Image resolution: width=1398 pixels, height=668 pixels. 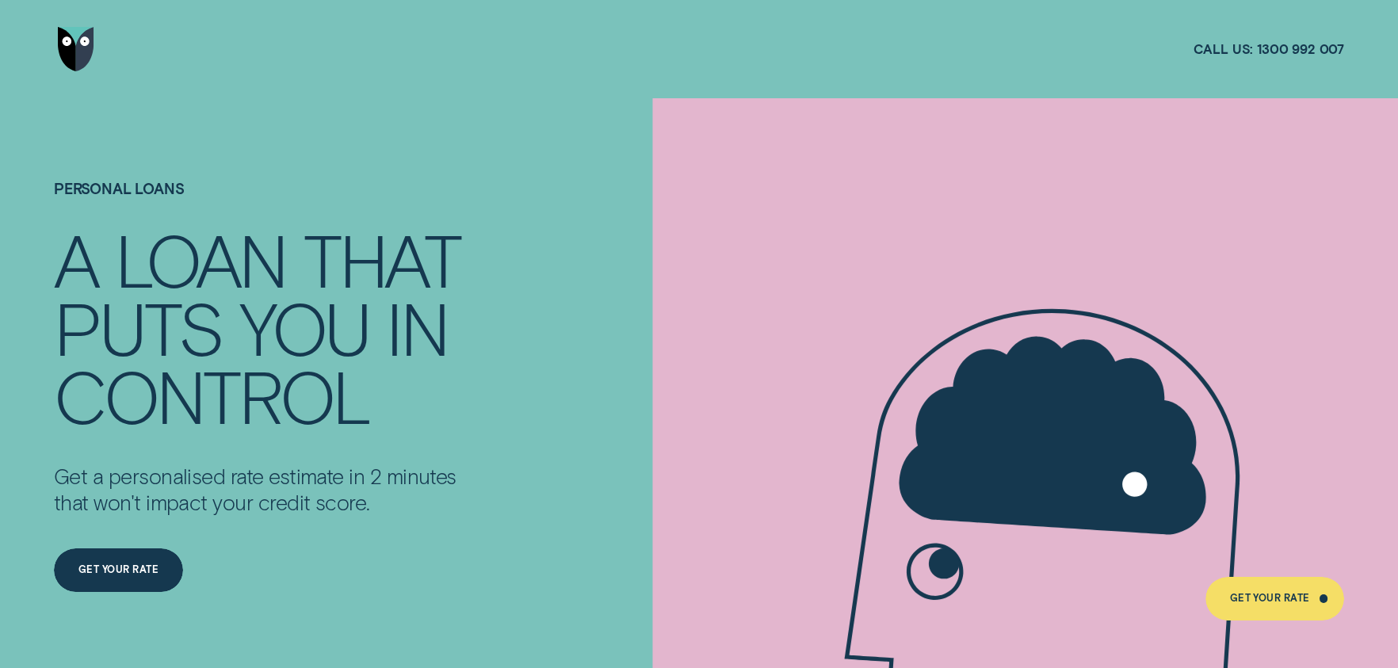 What do you see at coordinates (138, 327) in the screenshot?
I see `div: PUTS` at bounding box center [138, 327].